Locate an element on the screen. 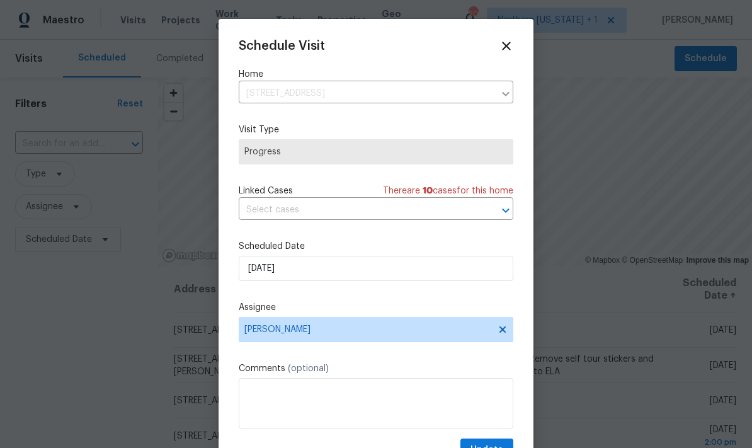 Image resolution: width=752 pixels, height=448 pixels. input: Select cases is located at coordinates (358, 210).